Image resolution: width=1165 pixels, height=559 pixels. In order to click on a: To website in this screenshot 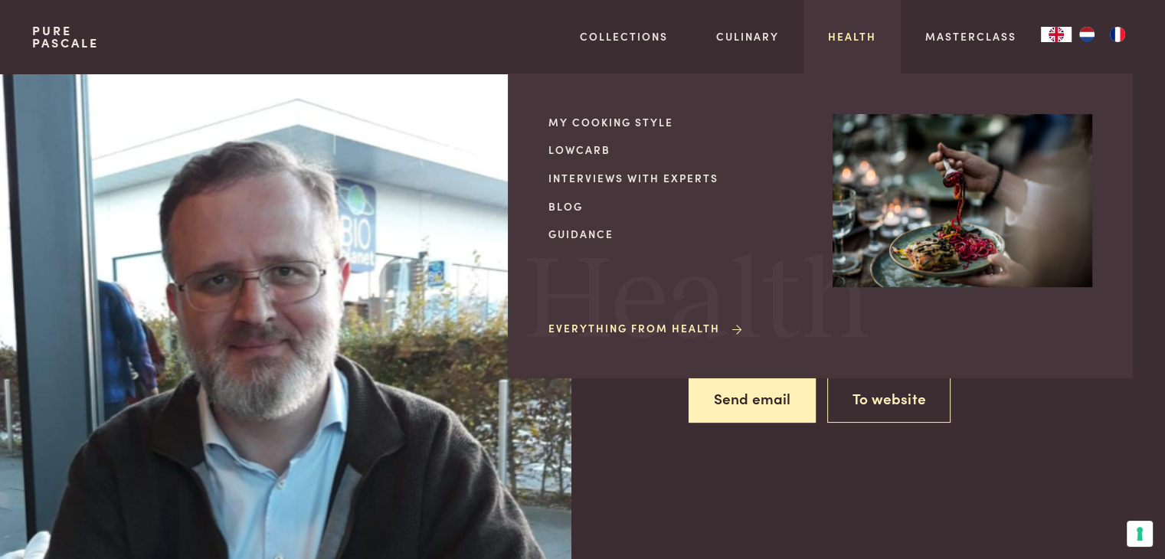, I will do `click(888, 398)`.